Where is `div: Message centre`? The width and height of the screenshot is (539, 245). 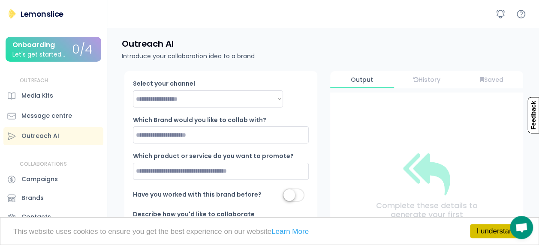
div: Message centre is located at coordinates (47, 116).